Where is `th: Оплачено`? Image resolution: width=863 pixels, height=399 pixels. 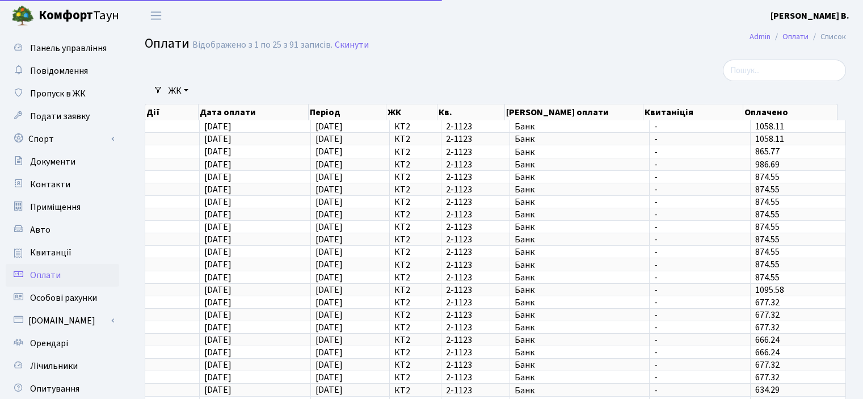 th: Оплачено is located at coordinates (790, 112).